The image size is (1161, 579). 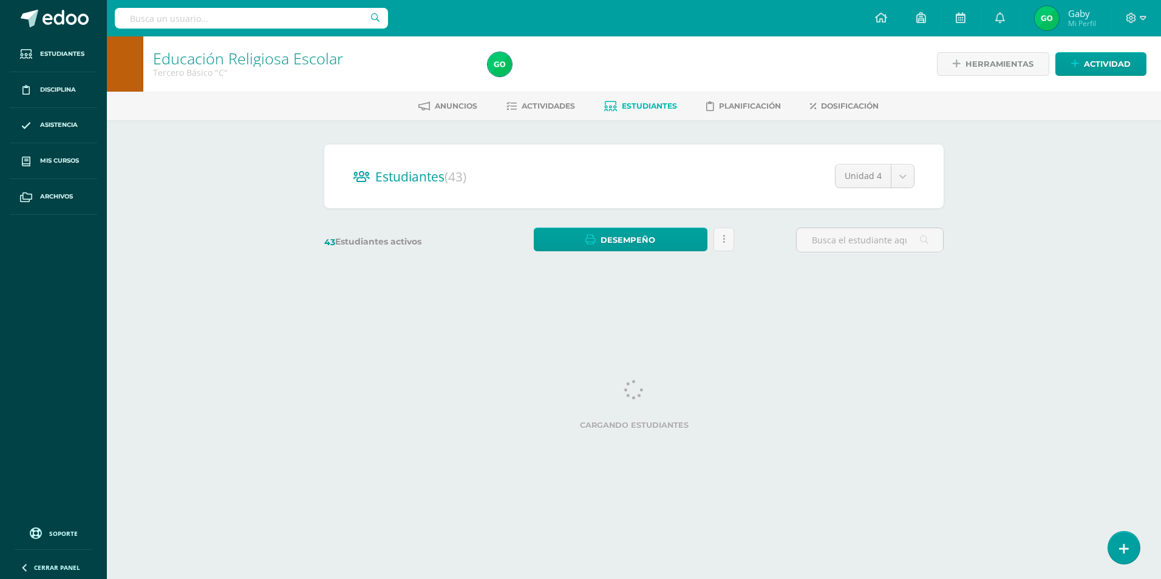 What do you see at coordinates (1101, 64) in the screenshot?
I see `a: Actividad` at bounding box center [1101, 64].